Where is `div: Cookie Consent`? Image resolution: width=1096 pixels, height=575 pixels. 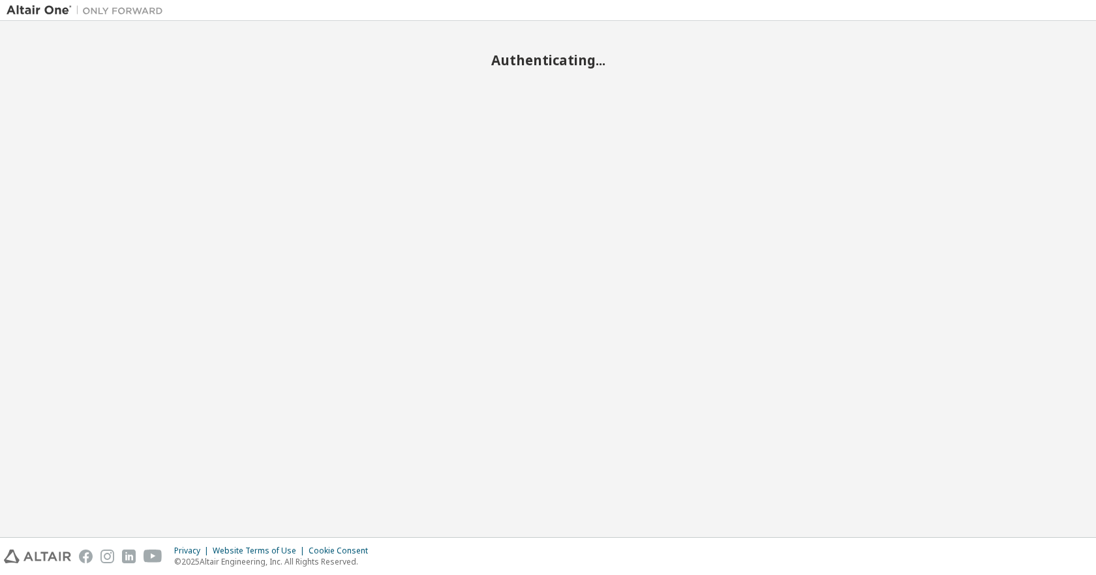 div: Cookie Consent is located at coordinates (342, 551).